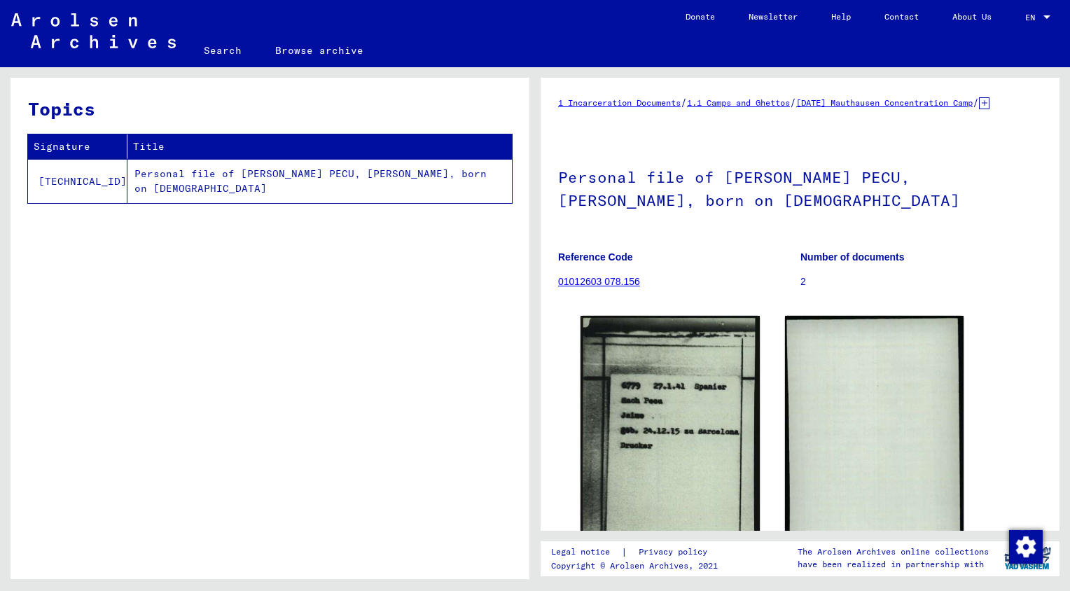 The width and height of the screenshot is (1070, 591). What do you see at coordinates (78, 146) in the screenshot?
I see `th: Signature` at bounding box center [78, 146].